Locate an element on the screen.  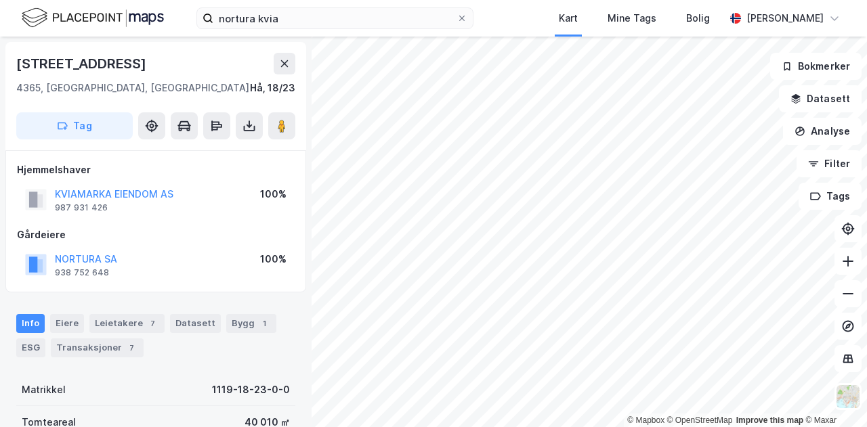
div: Bygg is located at coordinates (251, 324).